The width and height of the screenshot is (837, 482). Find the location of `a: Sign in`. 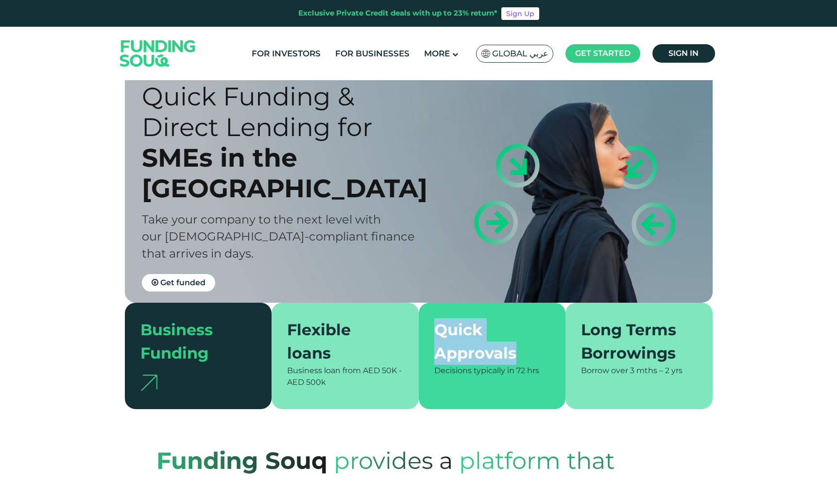

a: Sign in is located at coordinates (684, 53).